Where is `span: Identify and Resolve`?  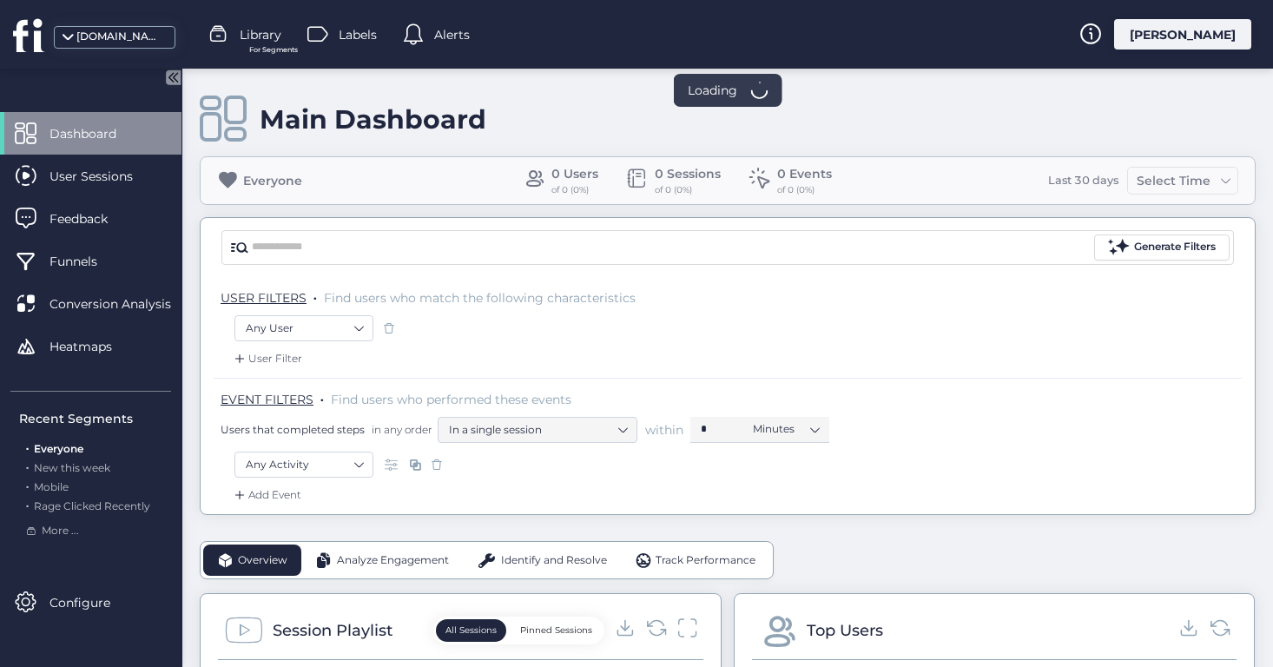 span: Identify and Resolve is located at coordinates (554, 560).